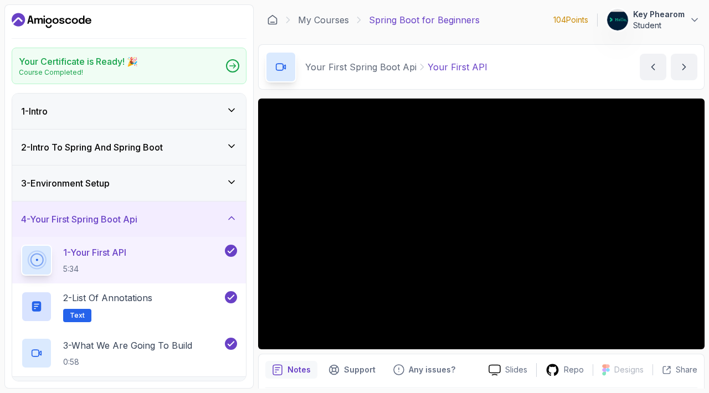  Describe the element at coordinates (324, 20) in the screenshot. I see `a: My Courses` at that location.